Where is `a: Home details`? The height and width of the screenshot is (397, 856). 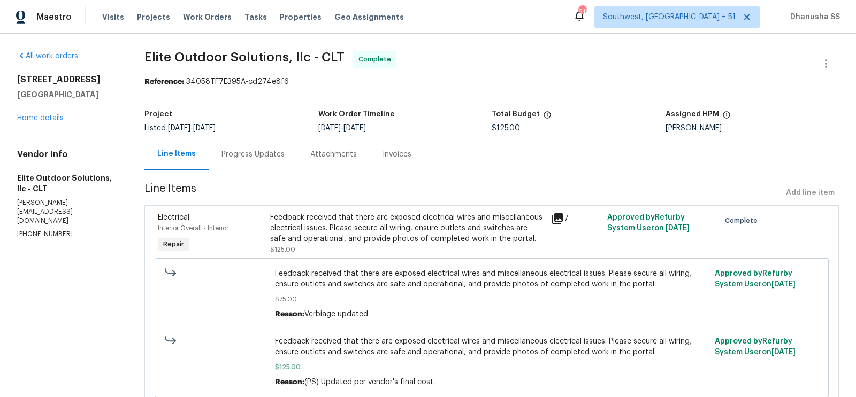
a: Home details is located at coordinates (40, 118).